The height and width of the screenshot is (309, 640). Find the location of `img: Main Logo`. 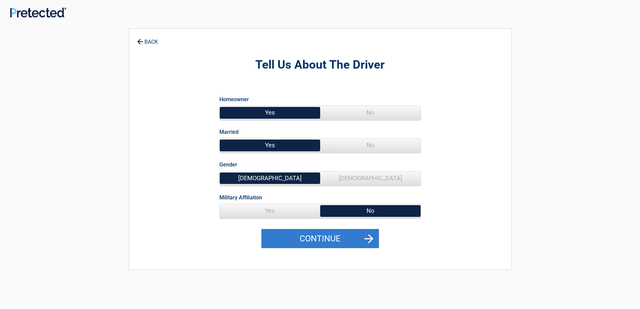

img: Main Logo is located at coordinates (38, 12).